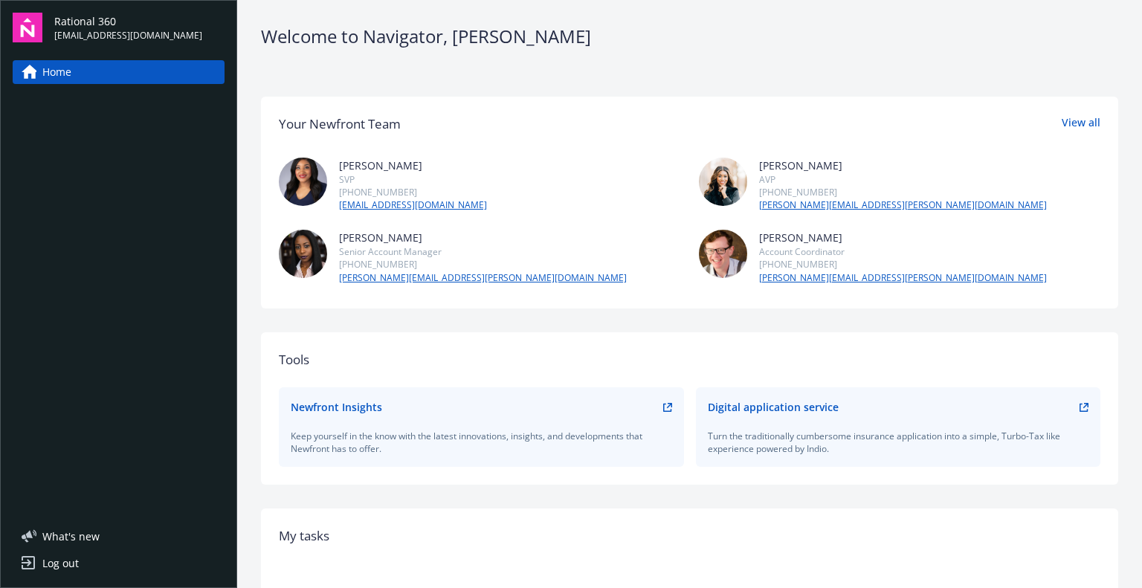 The height and width of the screenshot is (588, 1142). Describe the element at coordinates (68, 536) in the screenshot. I see `button: What's new` at that location.